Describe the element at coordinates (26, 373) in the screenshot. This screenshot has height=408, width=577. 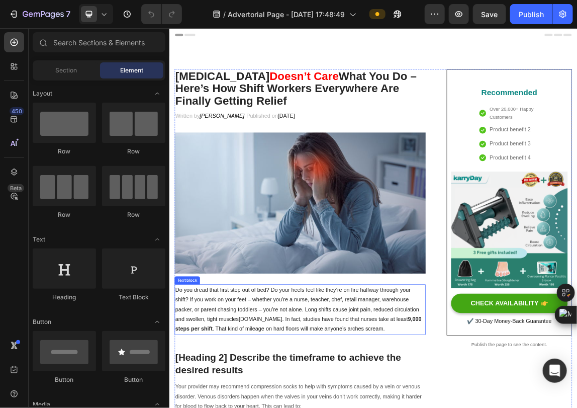
I see `div: Text block` at that location.